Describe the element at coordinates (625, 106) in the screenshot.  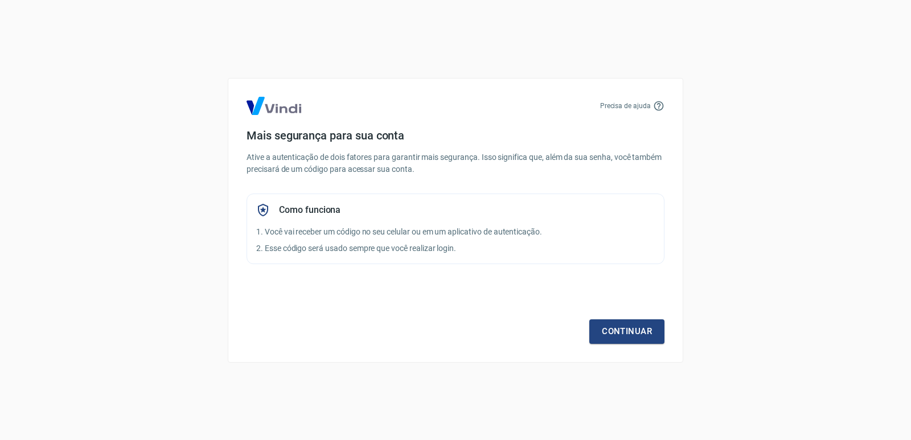
I see `p: Precisa de ajuda` at that location.